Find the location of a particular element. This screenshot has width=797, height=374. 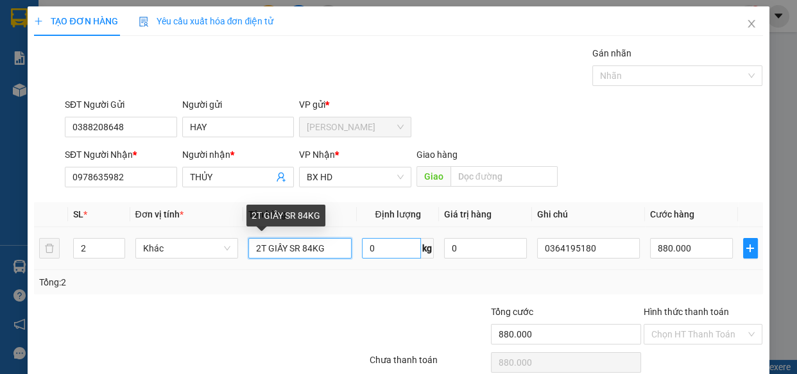

div: Tổng: 2 is located at coordinates (174, 282).